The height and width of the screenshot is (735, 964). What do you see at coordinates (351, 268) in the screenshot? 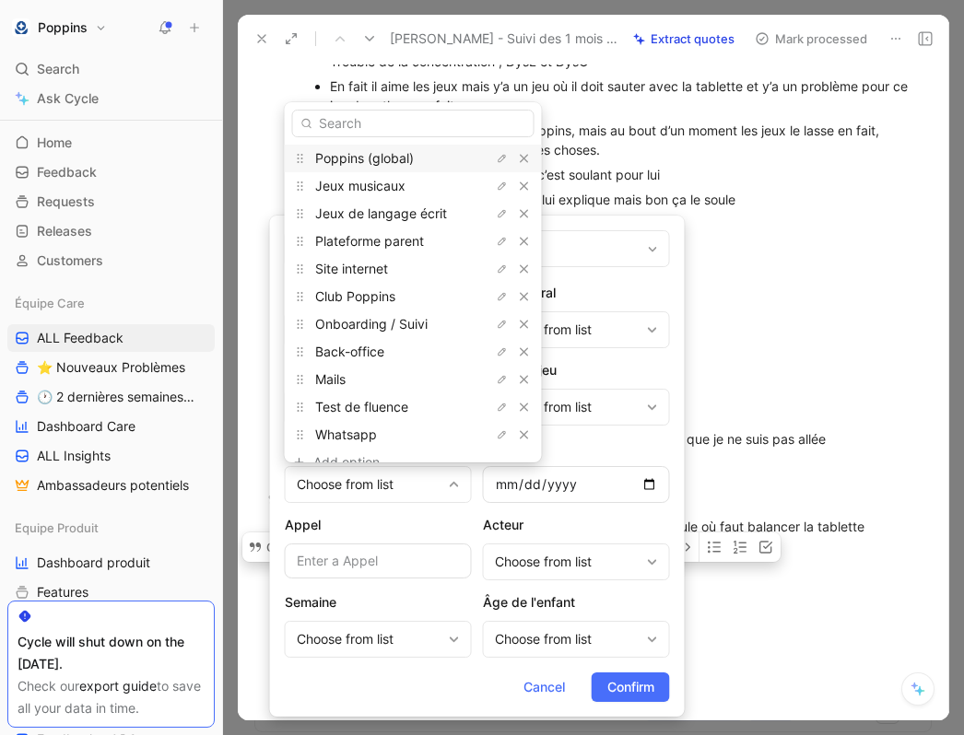
I see `span: Site internet` at bounding box center [351, 268].